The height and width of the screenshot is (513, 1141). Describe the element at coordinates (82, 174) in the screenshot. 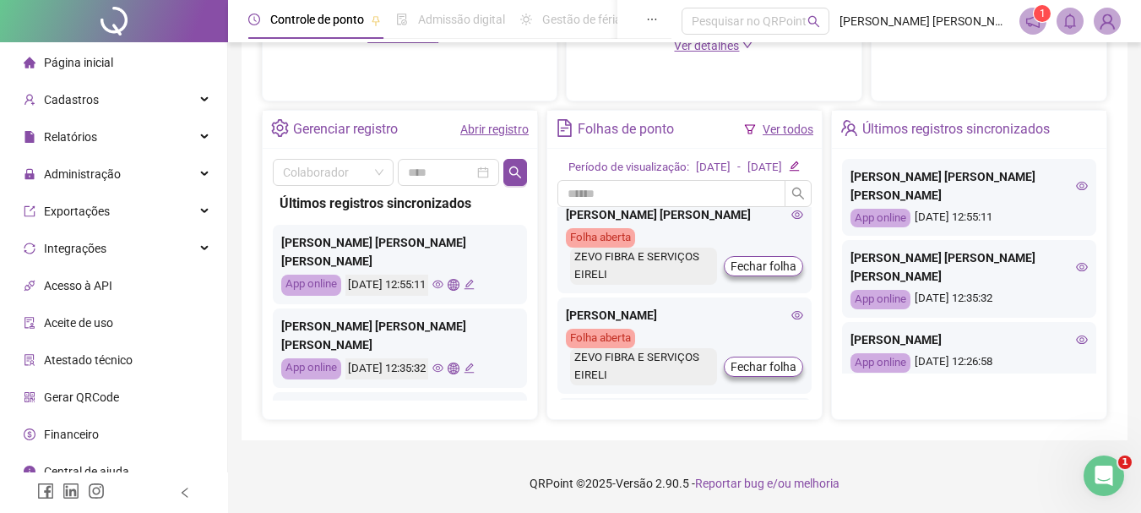

I see `span: Administração` at that location.